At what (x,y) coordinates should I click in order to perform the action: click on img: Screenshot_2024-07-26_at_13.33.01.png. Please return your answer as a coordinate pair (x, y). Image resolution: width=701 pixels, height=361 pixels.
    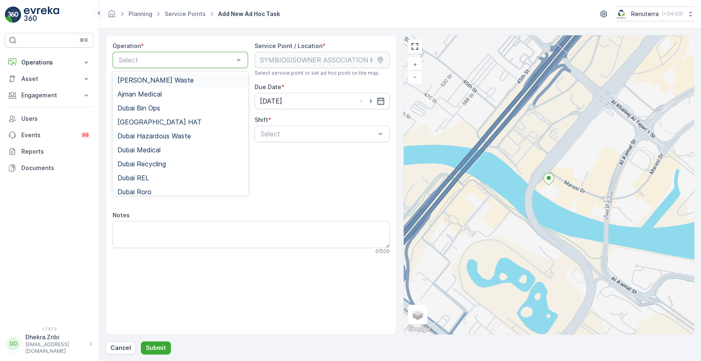
    Looking at the image, I should click on (622, 14).